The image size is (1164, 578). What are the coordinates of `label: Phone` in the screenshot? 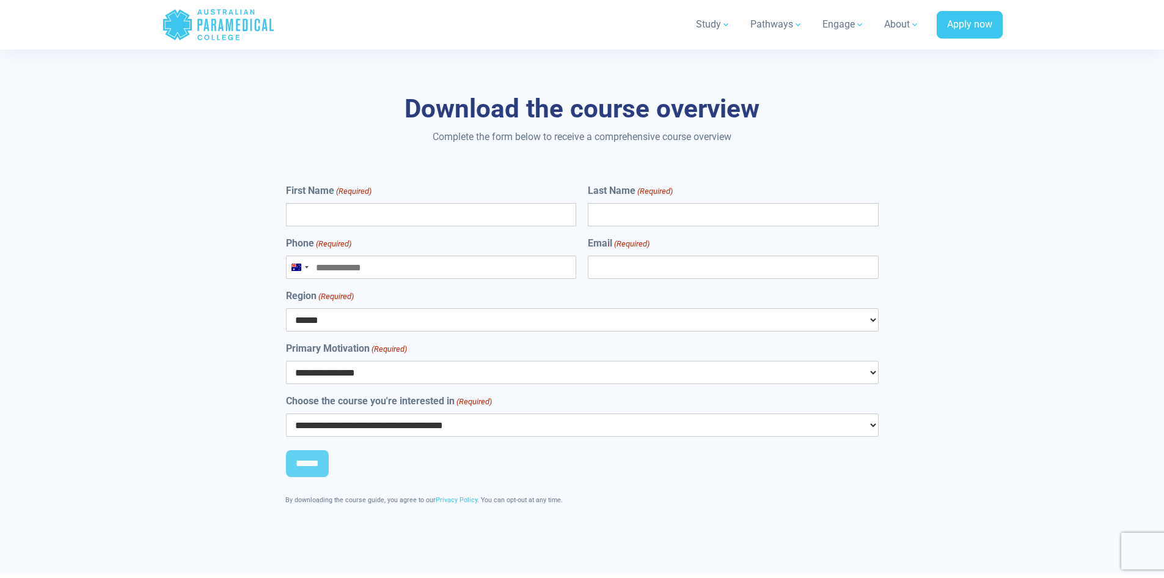 It's located at (318, 243).